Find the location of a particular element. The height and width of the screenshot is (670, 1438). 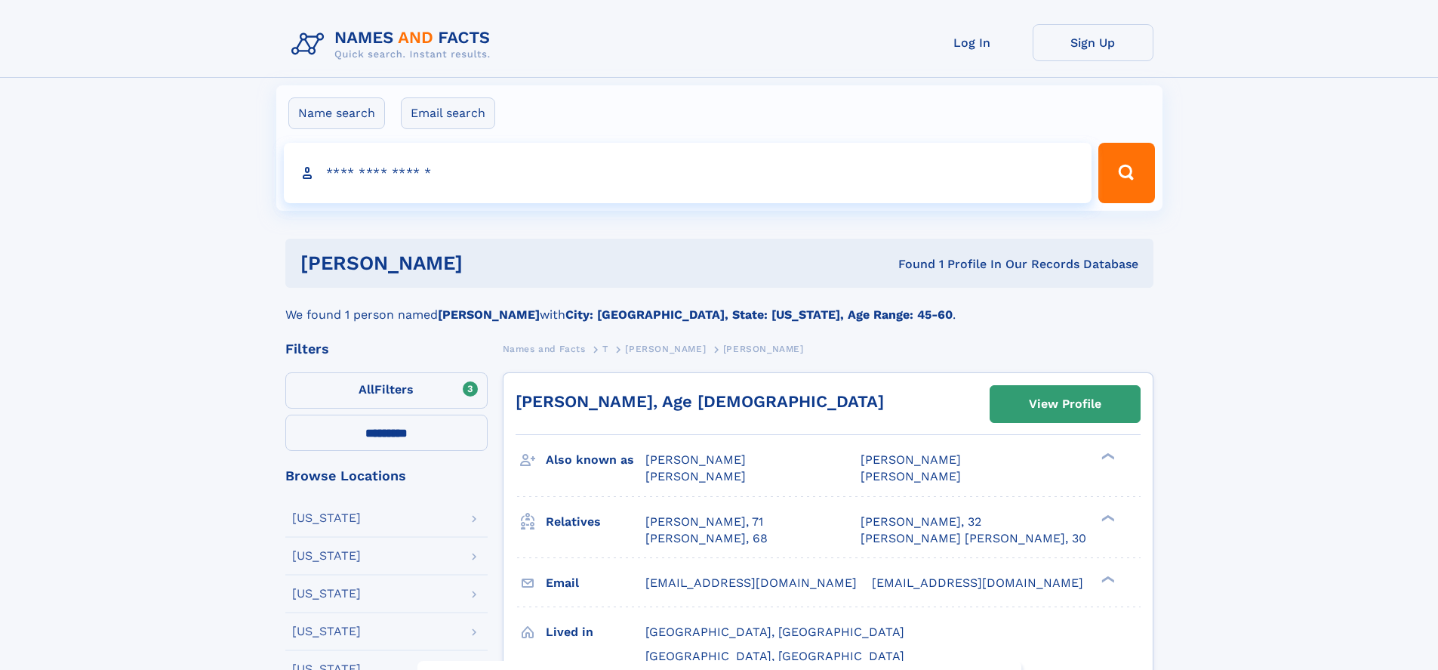

img: Logo Names and Facts is located at coordinates (394, 45).